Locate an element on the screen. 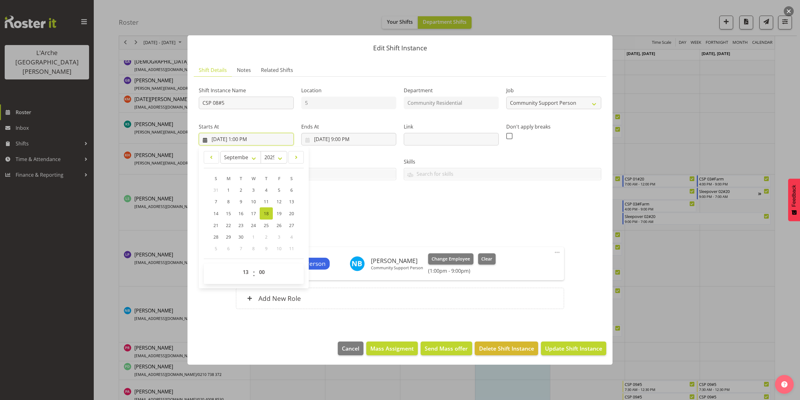 This screenshot has width=800, height=400. span: Related Shifts is located at coordinates (277, 70).